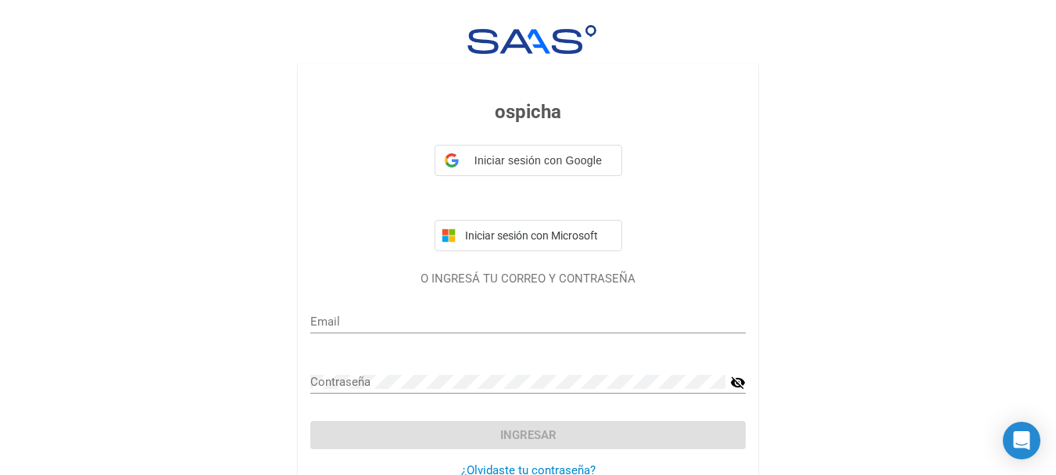 The height and width of the screenshot is (475, 1056). Describe the element at coordinates (528, 435) in the screenshot. I see `button: Ingresar` at that location.